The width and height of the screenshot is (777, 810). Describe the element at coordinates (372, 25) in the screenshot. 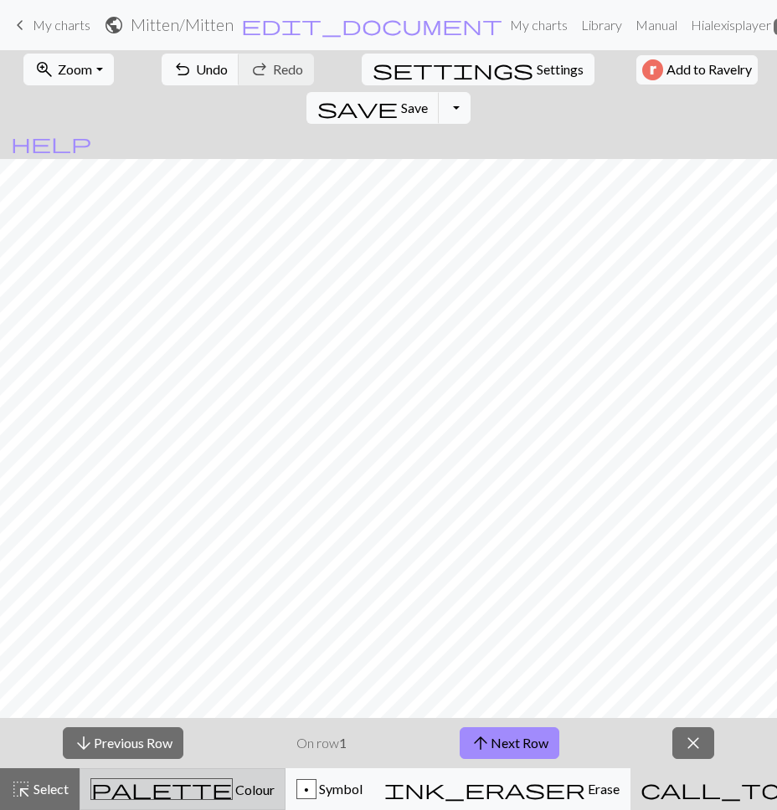

I see `span: edit_document` at that location.